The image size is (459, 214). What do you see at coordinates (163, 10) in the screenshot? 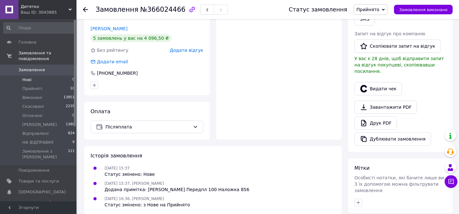
I see `span: №366024466` at bounding box center [163, 10].